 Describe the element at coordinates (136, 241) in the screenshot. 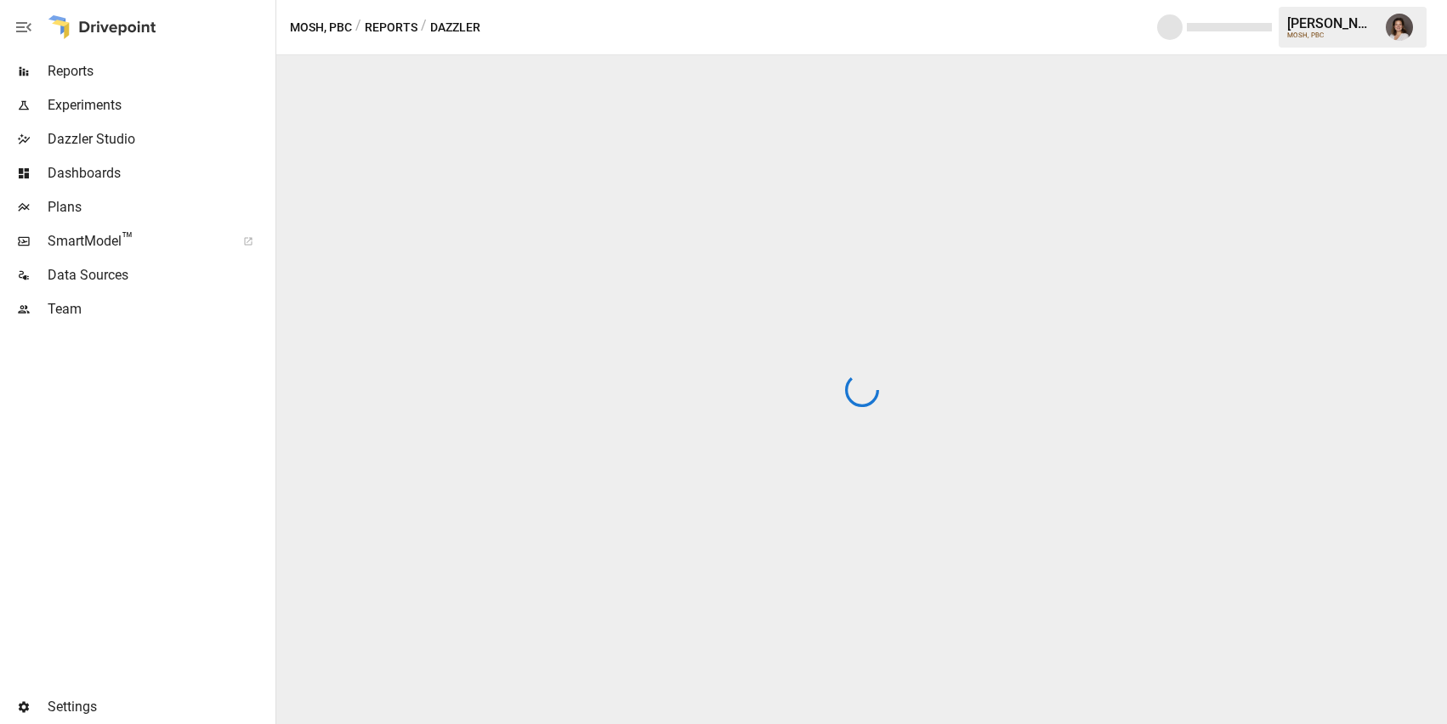

I see `span: SmartModel` at that location.